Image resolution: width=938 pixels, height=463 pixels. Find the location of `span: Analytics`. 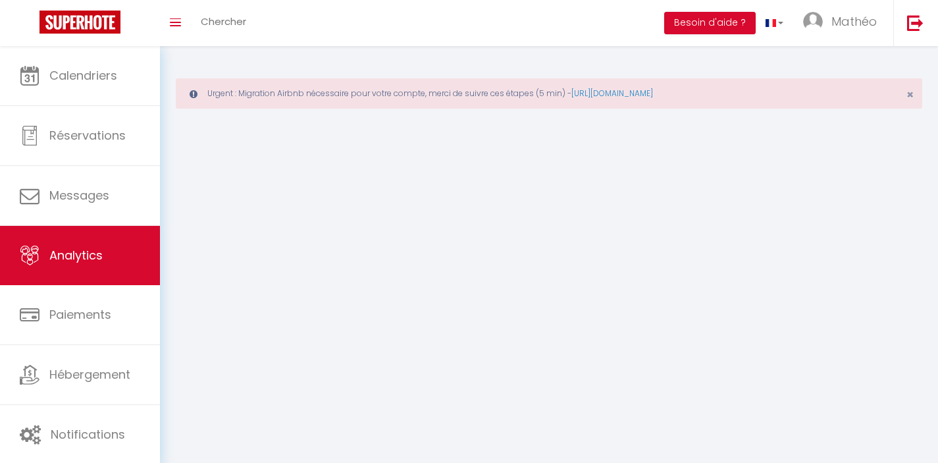

span: Analytics is located at coordinates (76, 255).